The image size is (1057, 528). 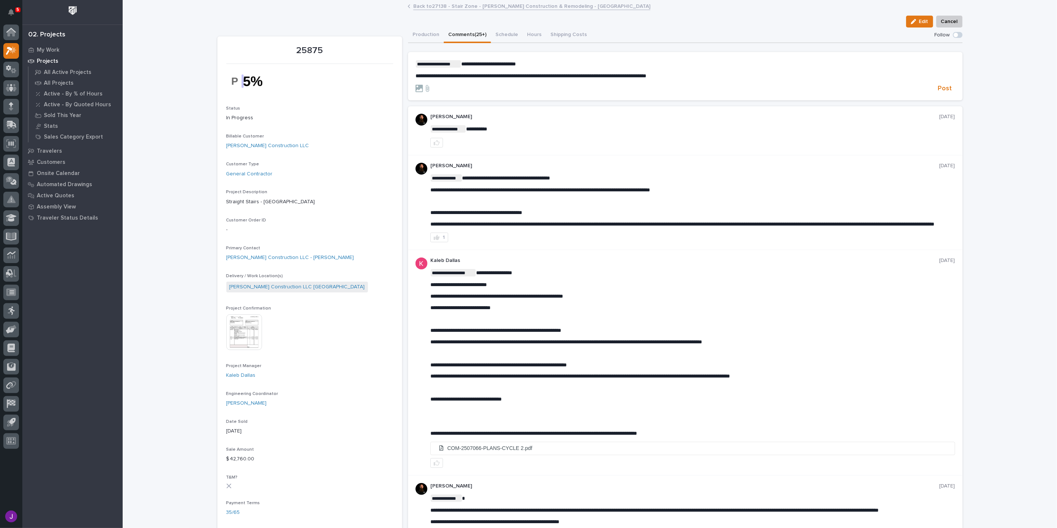 I want to click on p: My Work, so click(x=48, y=50).